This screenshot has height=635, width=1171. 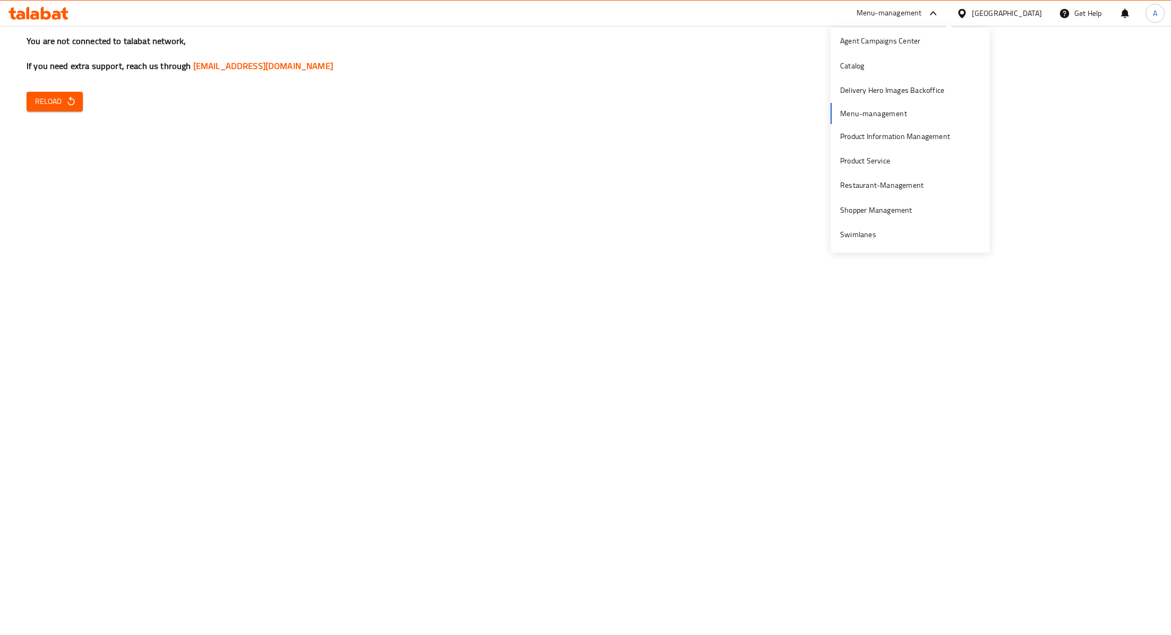 I want to click on span: Reload, so click(x=55, y=101).